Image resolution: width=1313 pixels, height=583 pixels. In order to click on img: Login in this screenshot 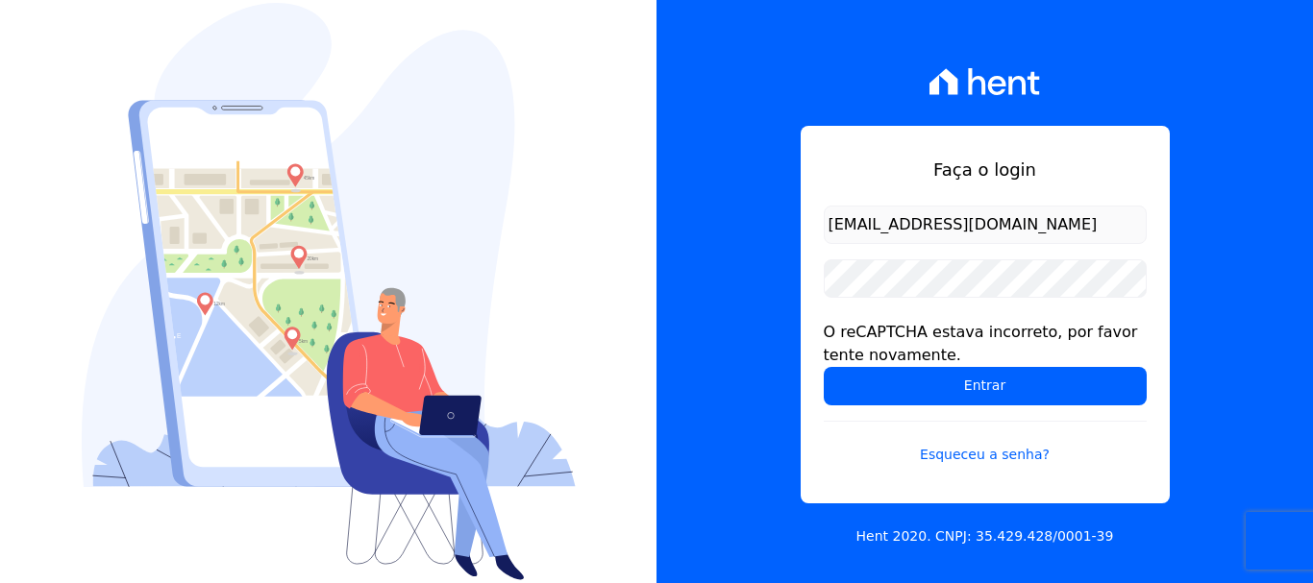, I will do `click(329, 291)`.